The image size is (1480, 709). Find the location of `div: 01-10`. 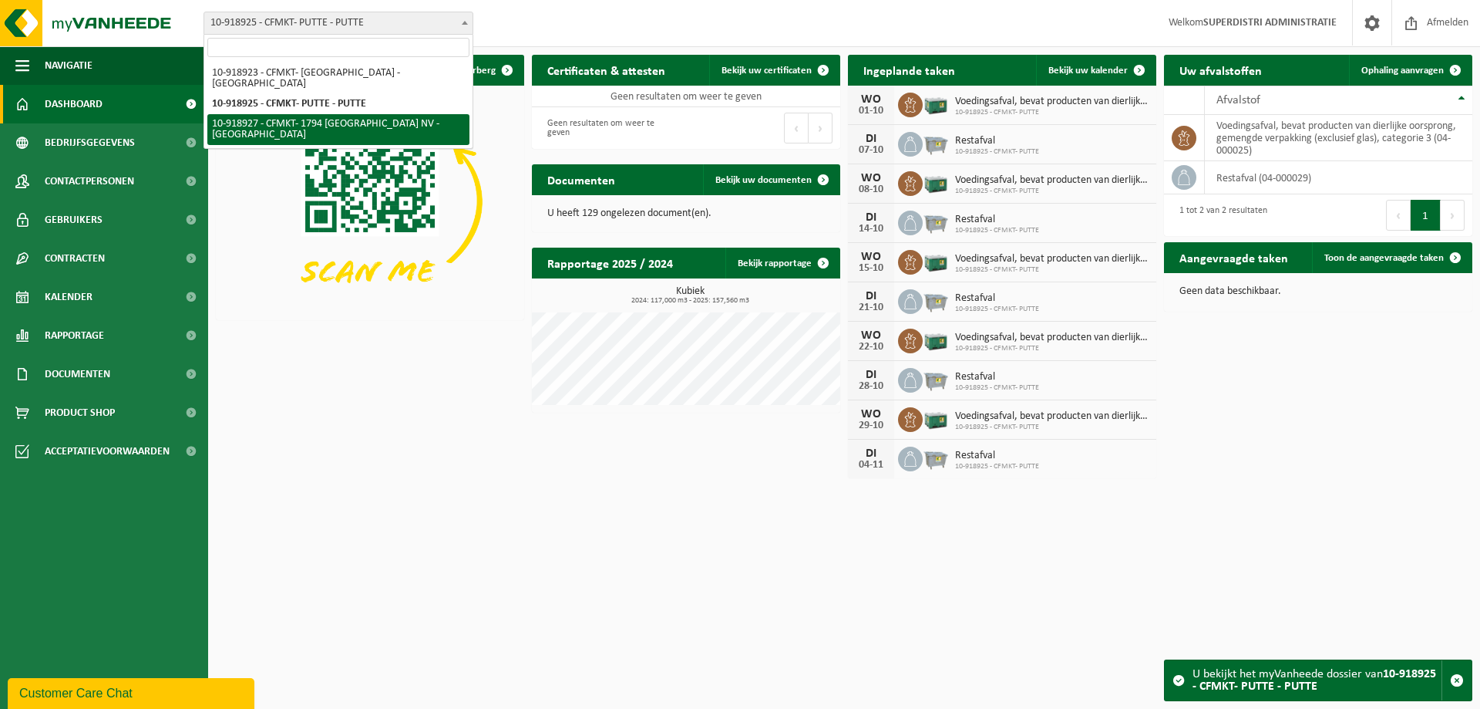

div: 01-10 is located at coordinates (871, 111).